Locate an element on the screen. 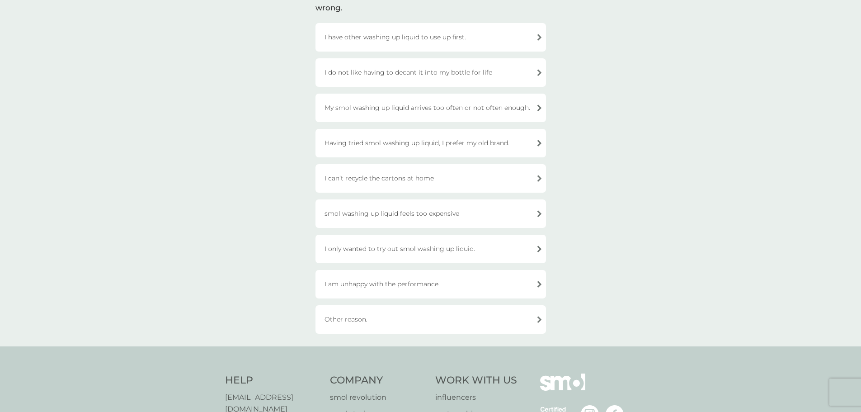 The height and width of the screenshot is (412, 861). div: I have other washing up liquid to use up first. is located at coordinates (431, 37).